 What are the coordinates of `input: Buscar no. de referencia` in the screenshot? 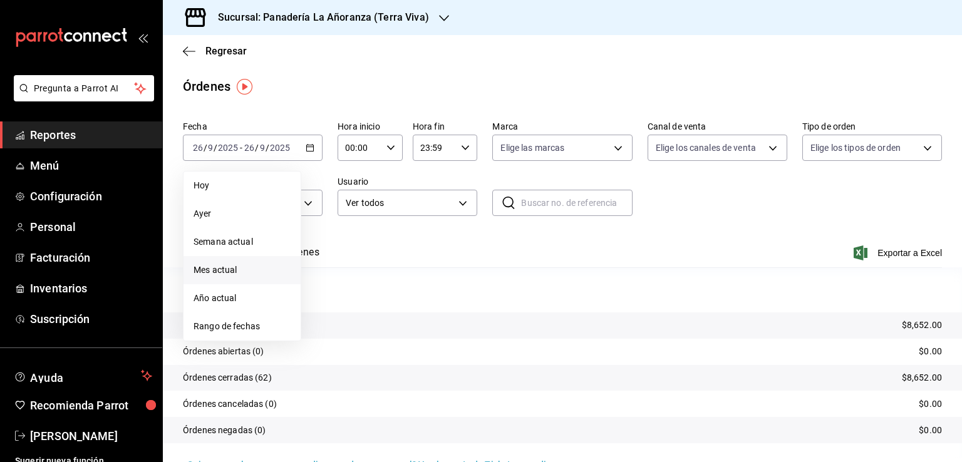 It's located at (576, 203).